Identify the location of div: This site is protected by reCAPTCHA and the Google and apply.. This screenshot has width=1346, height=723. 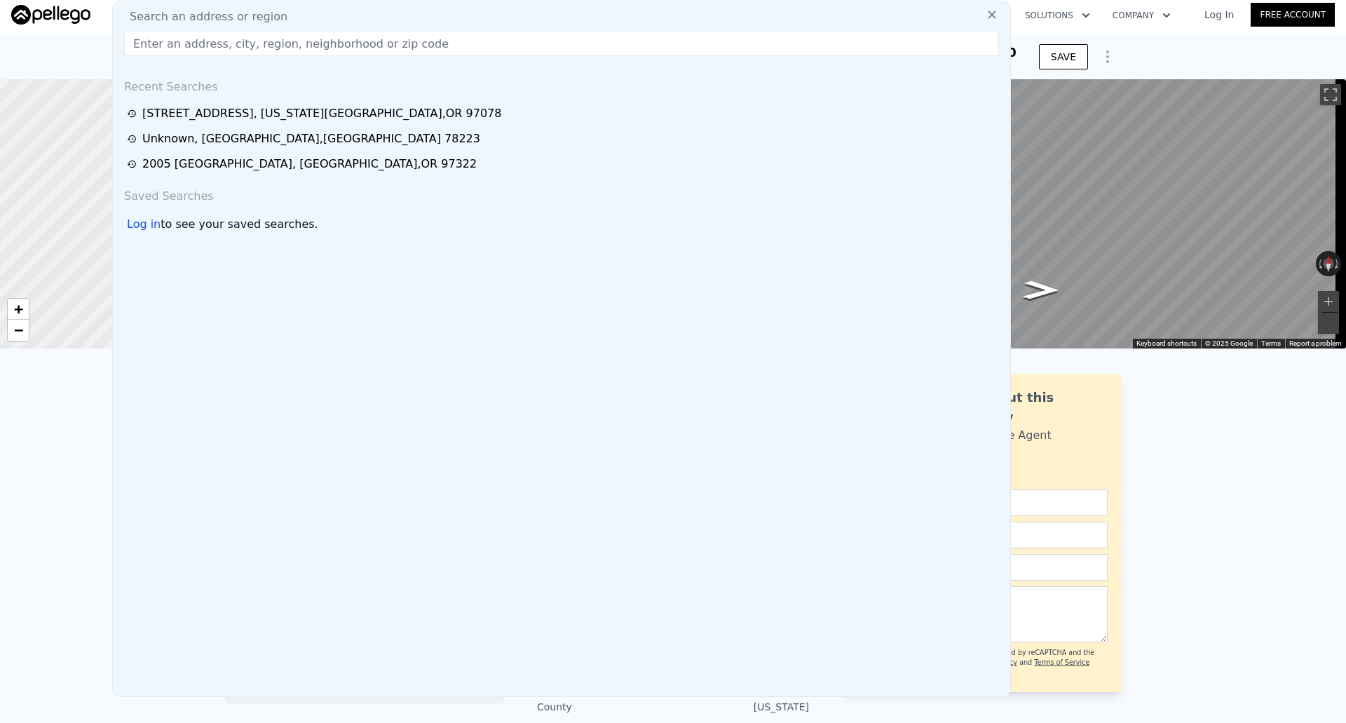
(1026, 662).